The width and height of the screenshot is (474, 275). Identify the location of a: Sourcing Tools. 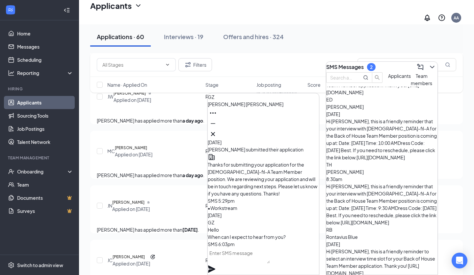
(45, 116).